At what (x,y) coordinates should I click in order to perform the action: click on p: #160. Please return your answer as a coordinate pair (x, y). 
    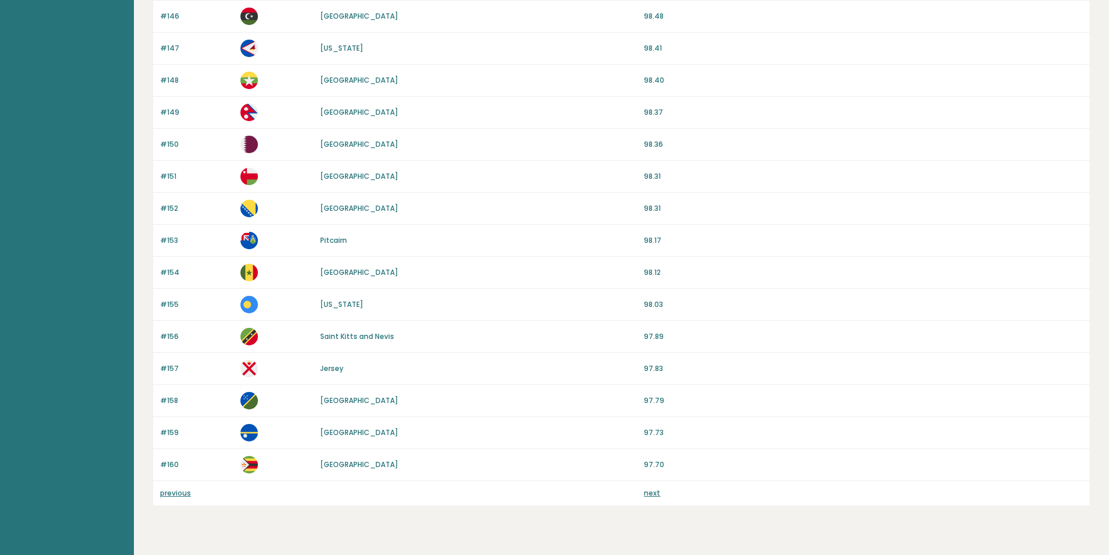
    Looking at the image, I should click on (197, 465).